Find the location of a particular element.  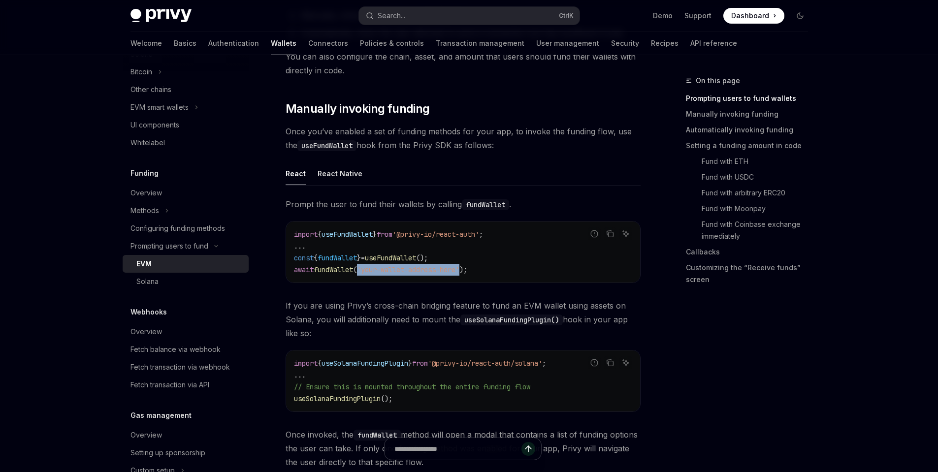

a: Prompting users to fund wallets is located at coordinates (751, 98).